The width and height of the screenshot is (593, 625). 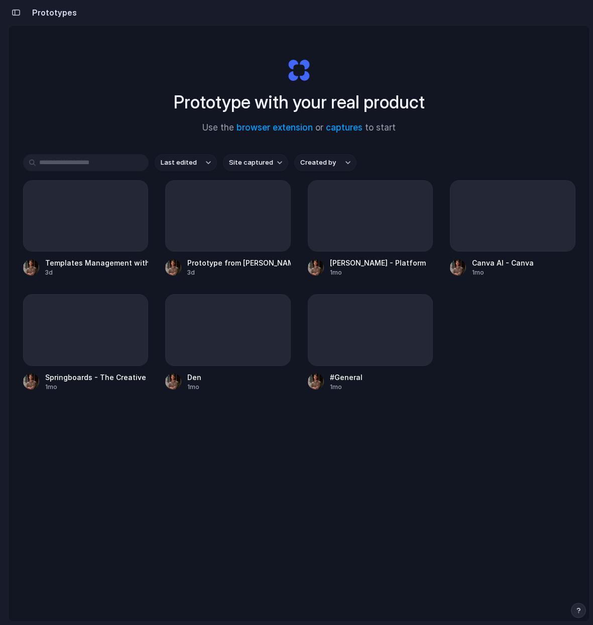 I want to click on div: #General, so click(x=346, y=377).